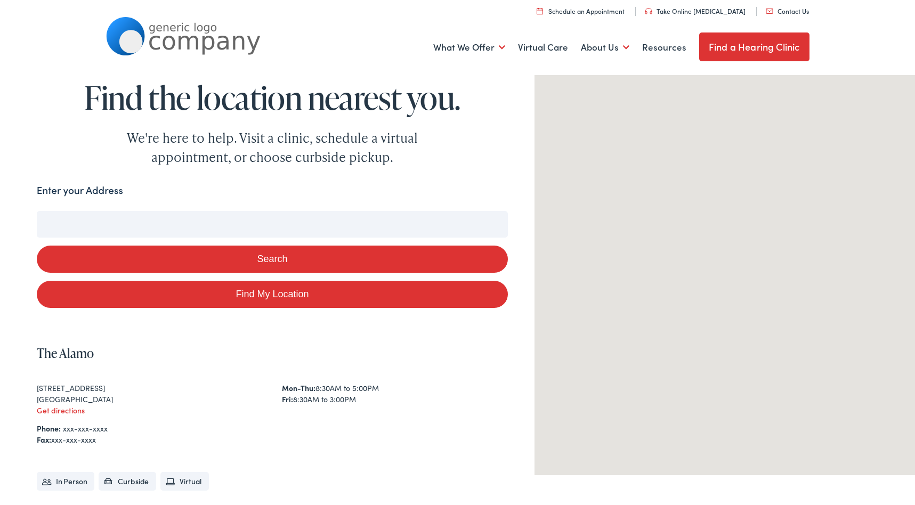 The height and width of the screenshot is (505, 915). What do you see at coordinates (754, 47) in the screenshot?
I see `a: Find a Hearing Clinic` at bounding box center [754, 47].